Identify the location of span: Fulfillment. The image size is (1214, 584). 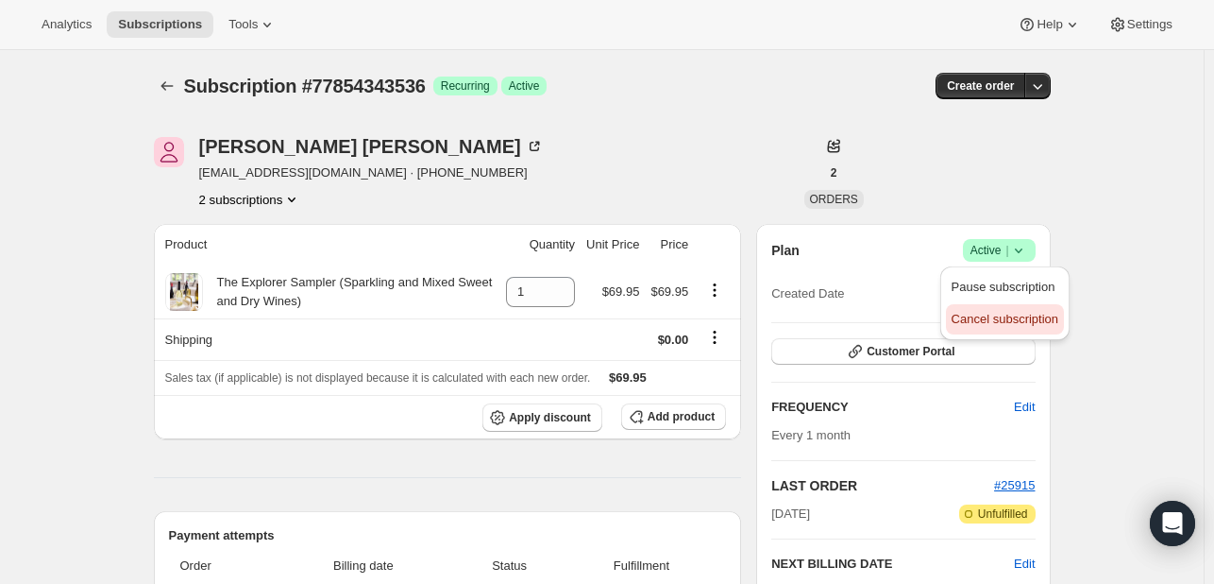
(641, 566).